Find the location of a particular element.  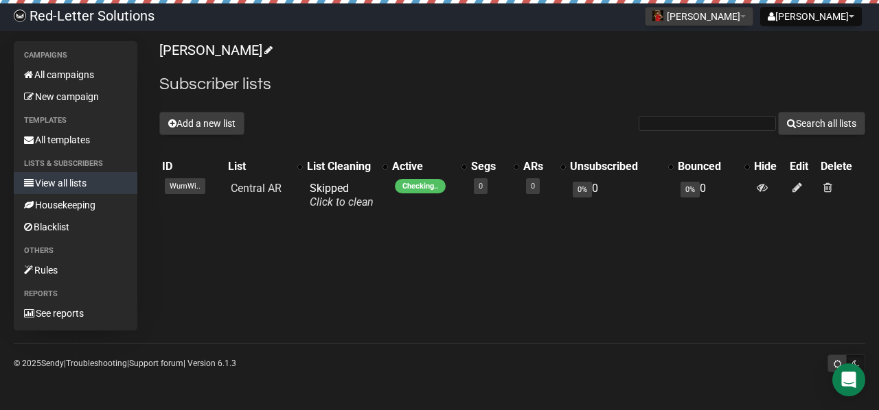

li: Others is located at coordinates (76, 251).